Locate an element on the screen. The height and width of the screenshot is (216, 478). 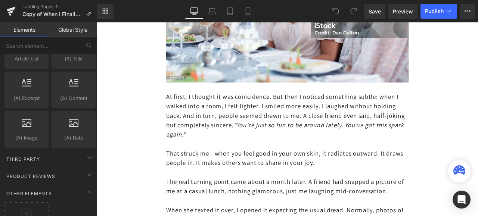
a: Global Style is located at coordinates (73, 30).